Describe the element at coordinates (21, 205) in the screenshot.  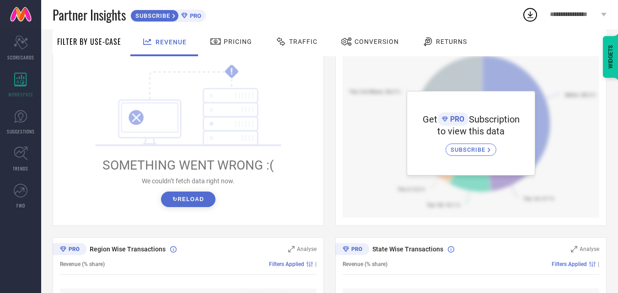
I see `span: FWD` at that location.